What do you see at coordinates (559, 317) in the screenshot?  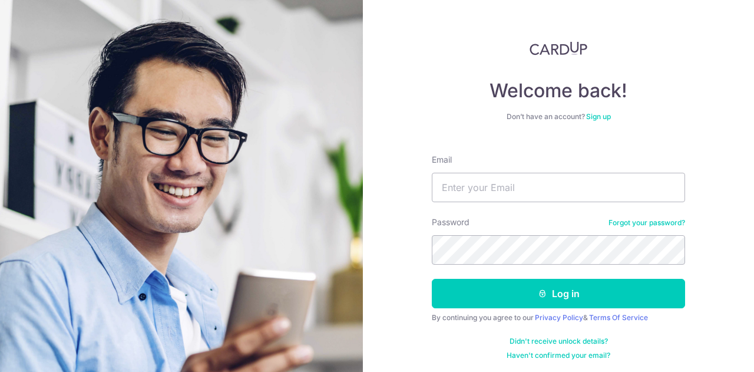 I see `a: Privacy Policy` at bounding box center [559, 317].